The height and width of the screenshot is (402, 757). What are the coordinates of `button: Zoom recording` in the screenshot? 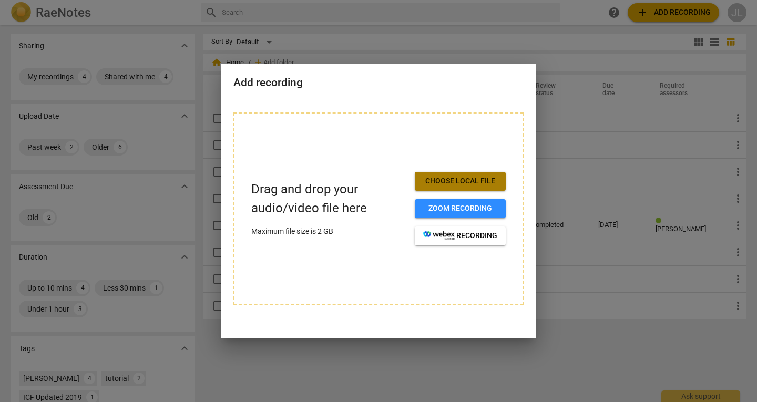 It's located at (460, 209).